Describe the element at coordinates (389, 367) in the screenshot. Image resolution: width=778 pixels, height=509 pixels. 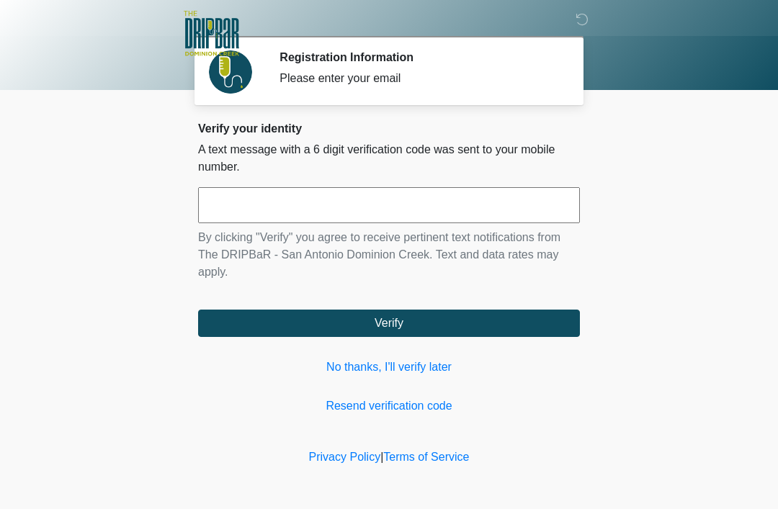
I see `a: No thanks, I'll verify later` at that location.